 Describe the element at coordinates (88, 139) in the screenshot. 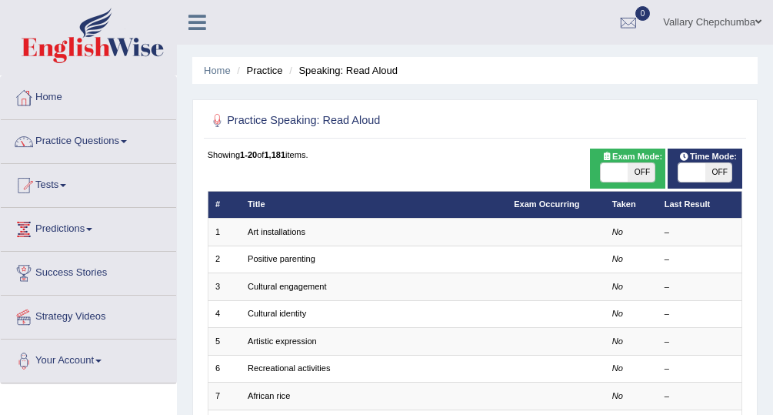

I see `a: Practice Questions` at that location.